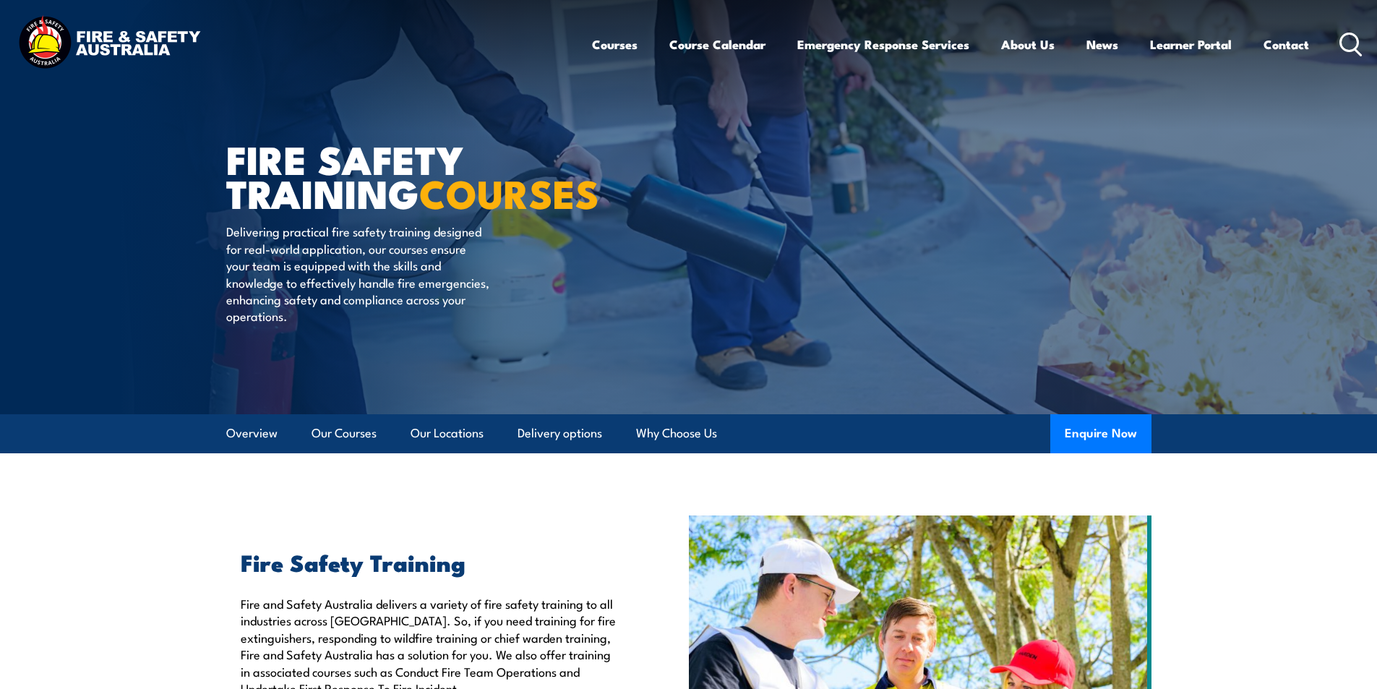 This screenshot has width=1377, height=689. What do you see at coordinates (344, 433) in the screenshot?
I see `a: Our Courses` at bounding box center [344, 433].